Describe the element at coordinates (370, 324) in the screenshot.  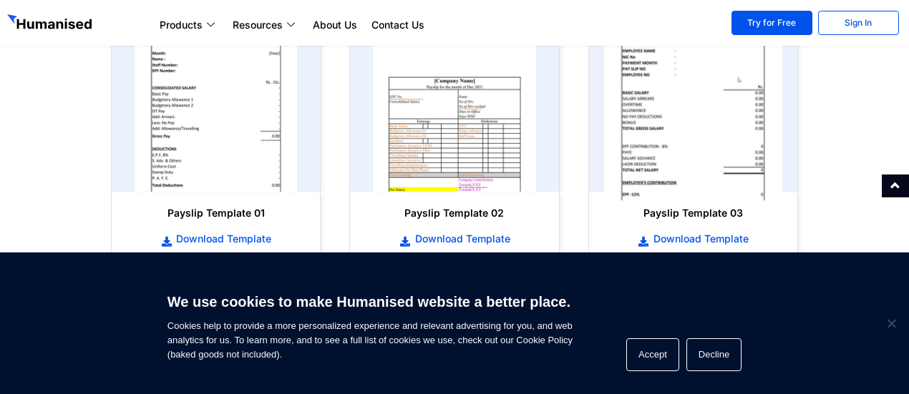
I see `span: Cookies help to provide a more personalized experience and relevant advertising for you, and web ...` at that location.